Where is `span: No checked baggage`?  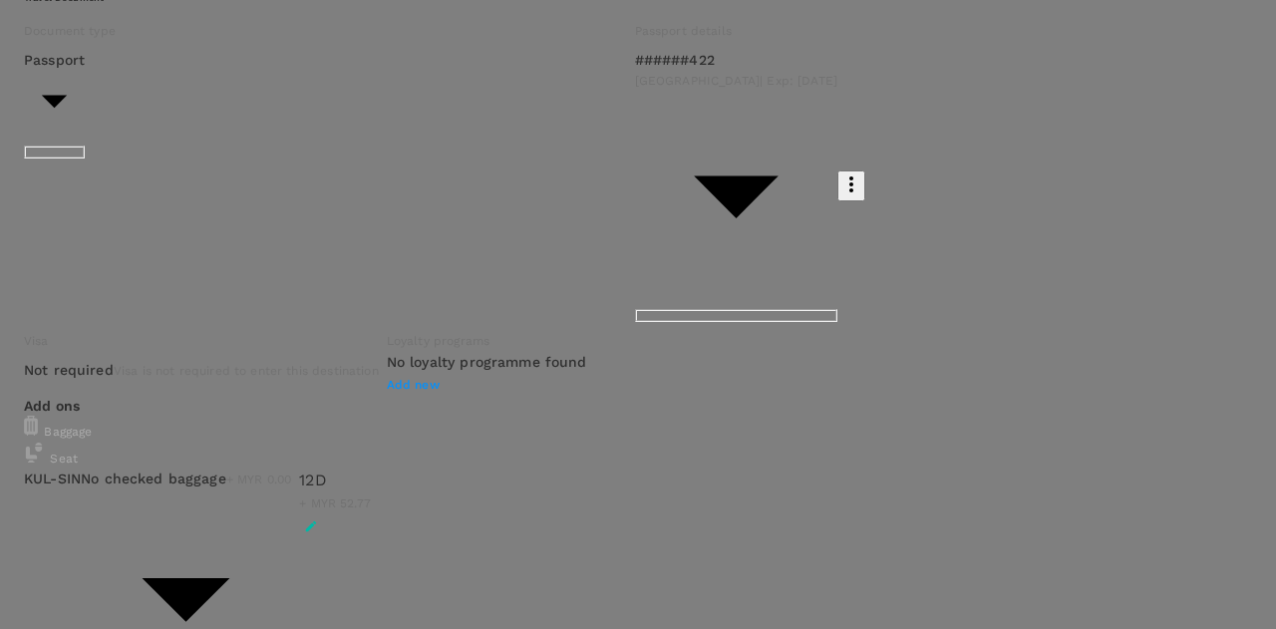
span: No checked baggage is located at coordinates (153, 478).